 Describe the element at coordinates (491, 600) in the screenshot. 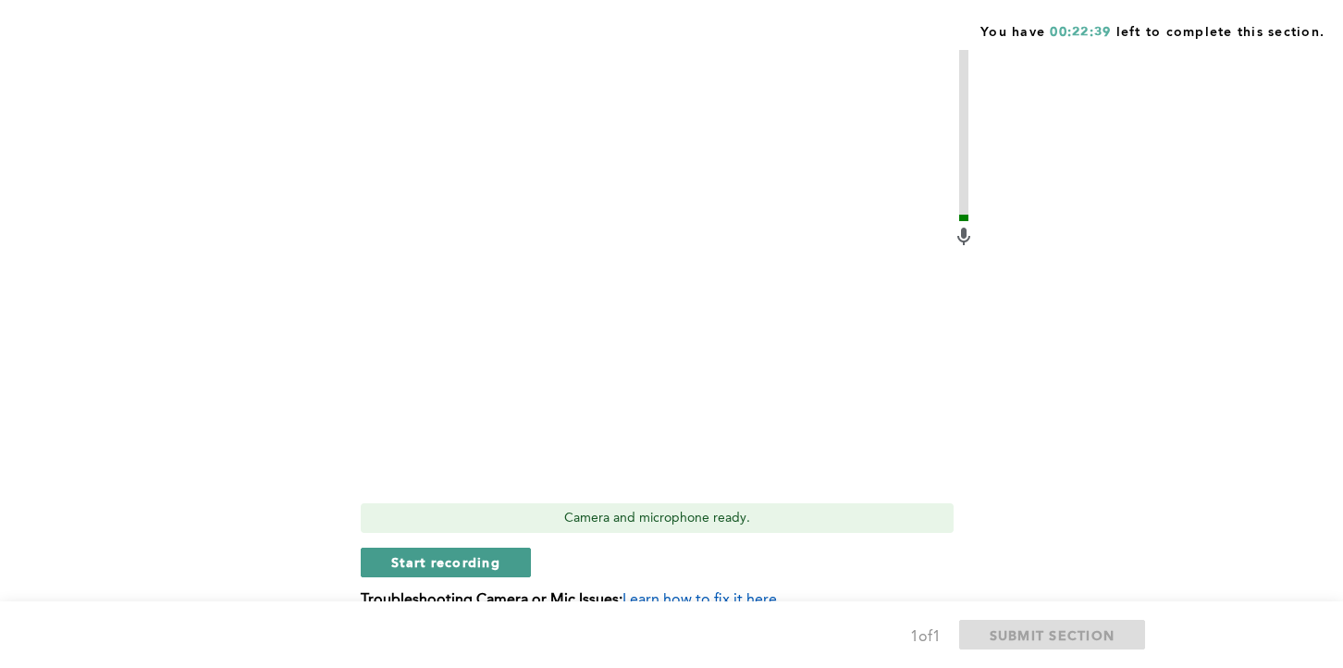

I see `b: Troubleshooting Camera or Mic Issues:` at that location.